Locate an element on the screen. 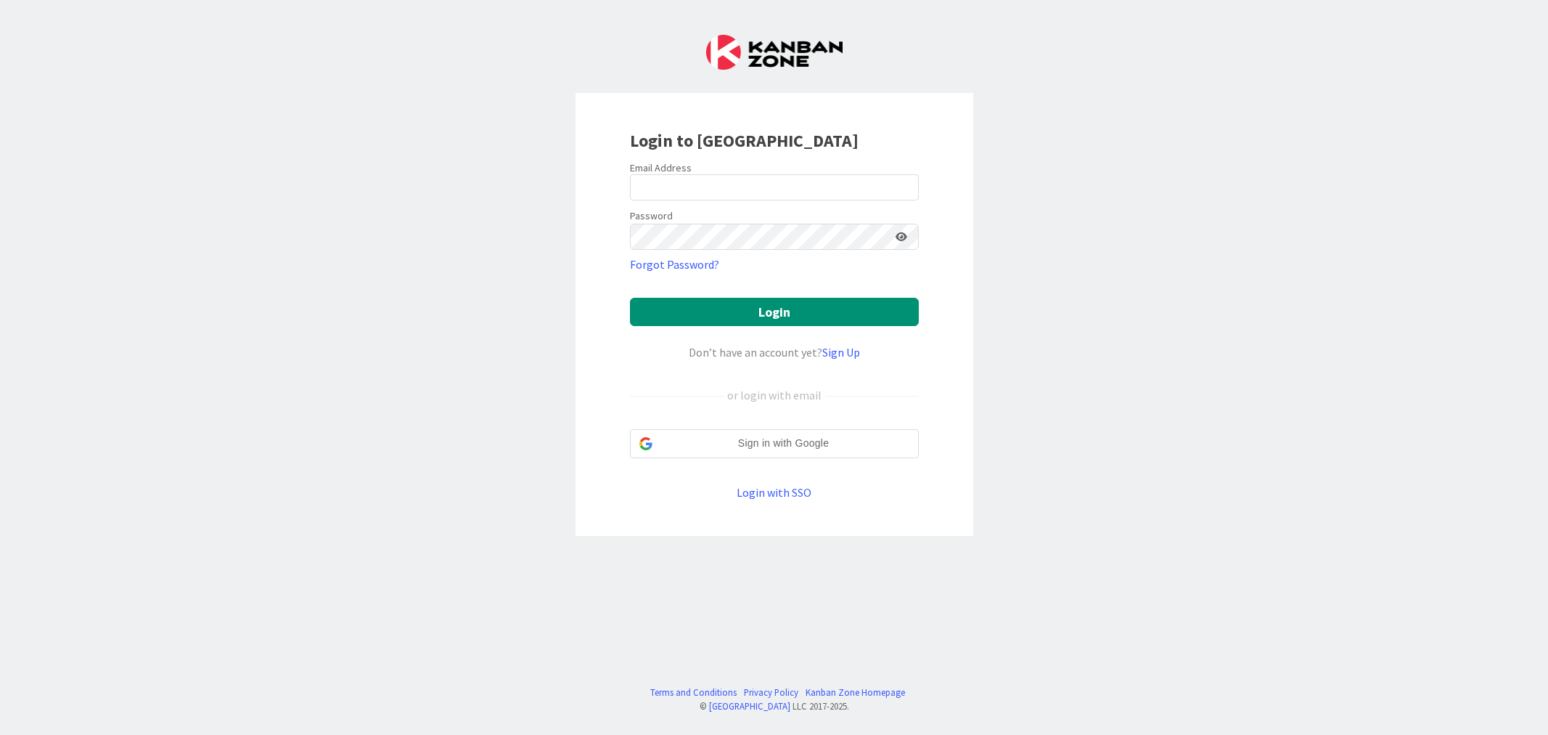 This screenshot has width=1548, height=735. div: © LLC 2017- 2025 . is located at coordinates (774, 706).